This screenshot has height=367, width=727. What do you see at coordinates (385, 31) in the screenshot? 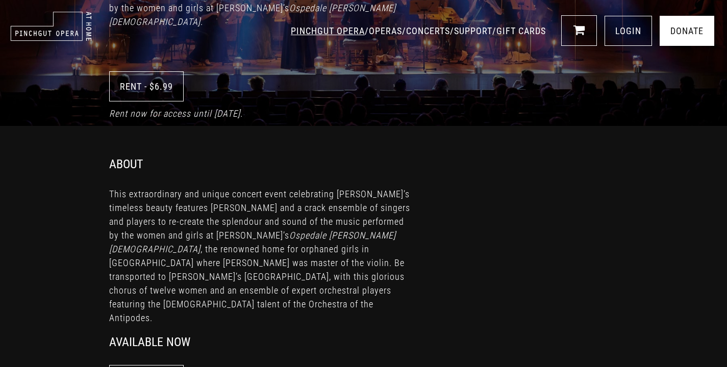
I see `a: OPERAS` at bounding box center [385, 31].